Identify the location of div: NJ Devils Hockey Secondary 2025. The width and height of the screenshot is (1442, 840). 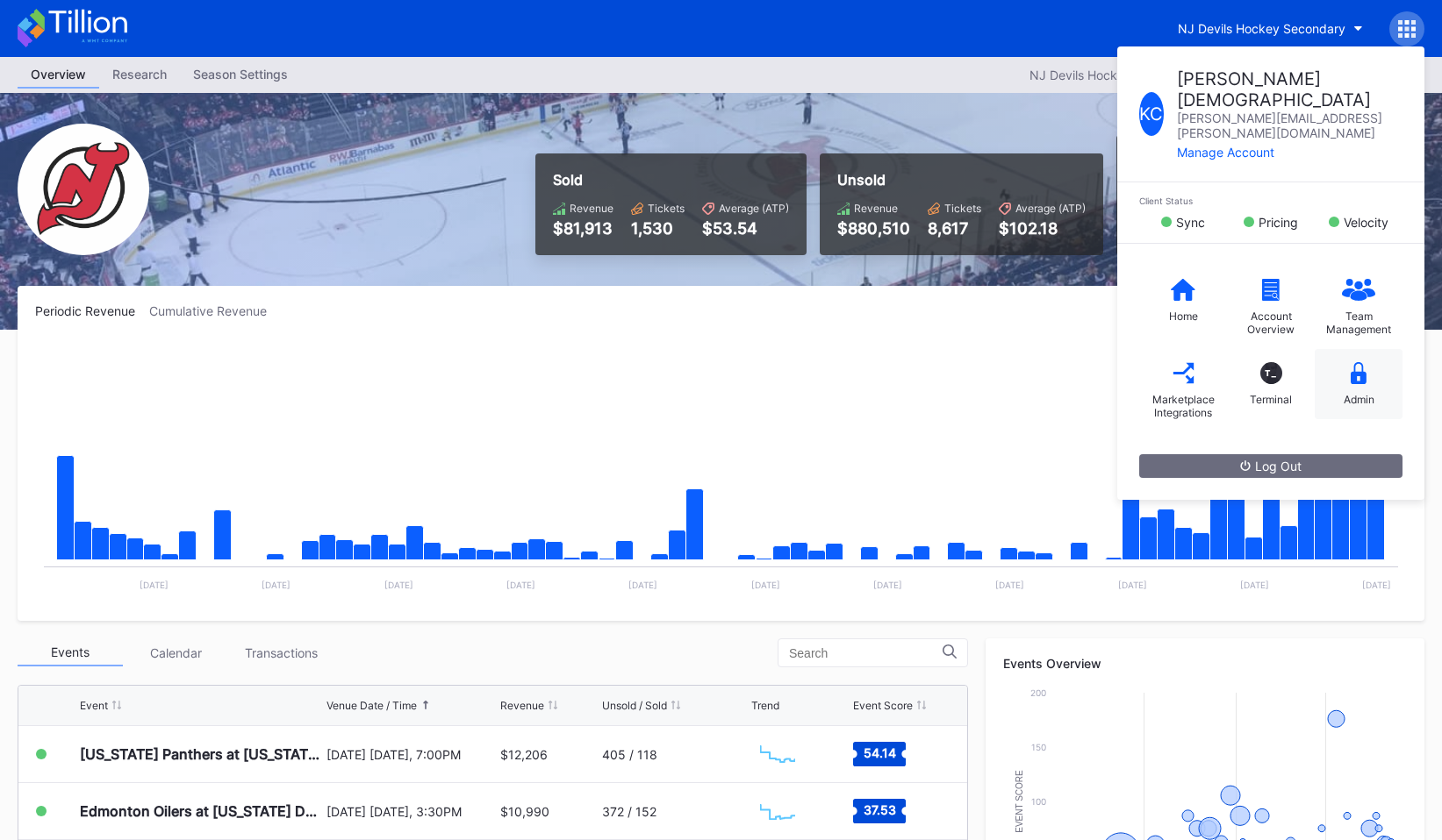
(1130, 75).